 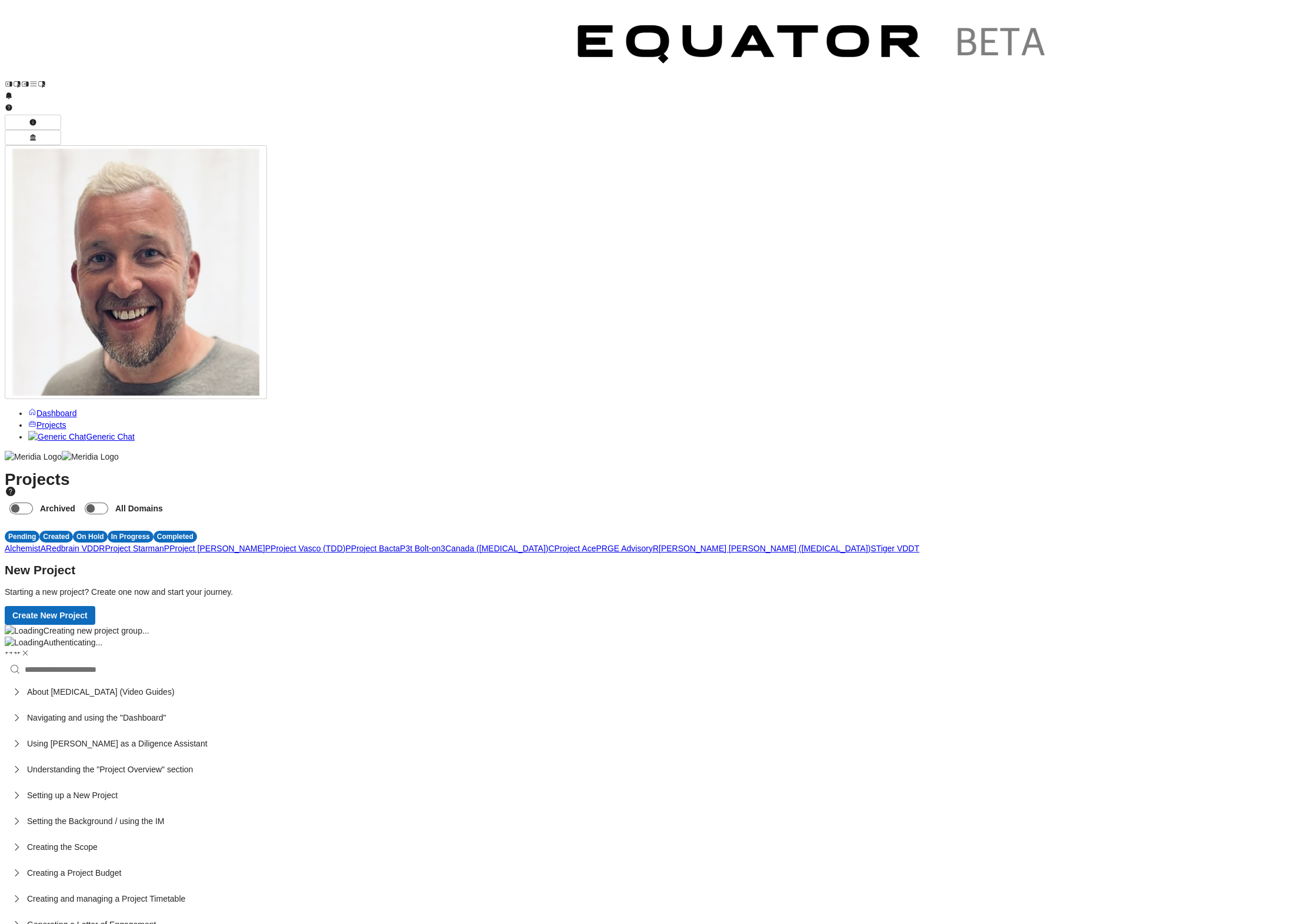 I want to click on span: Creating new project group..., so click(x=96, y=631).